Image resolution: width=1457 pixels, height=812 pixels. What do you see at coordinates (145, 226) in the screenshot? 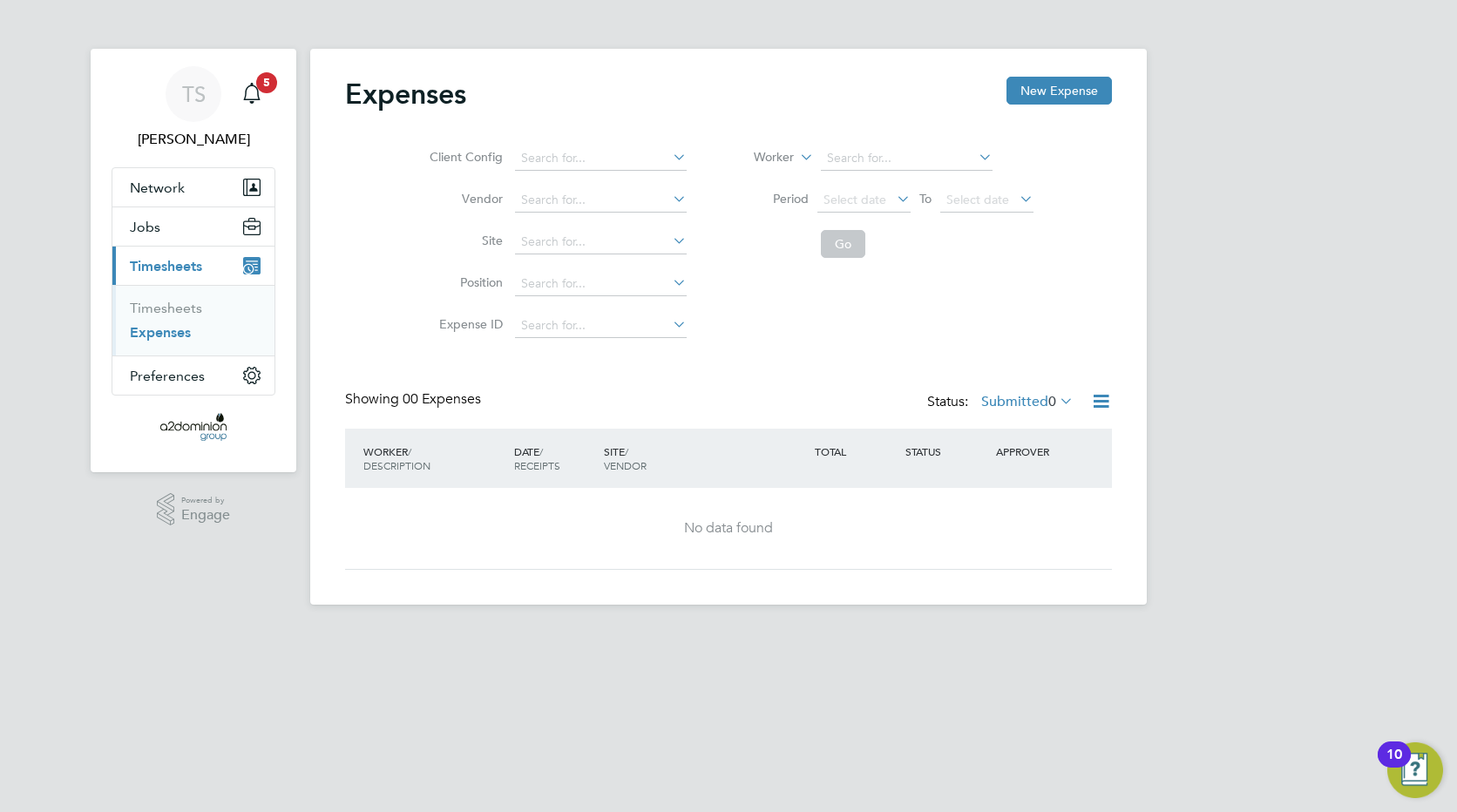
I see `span: Jobs` at bounding box center [145, 226].